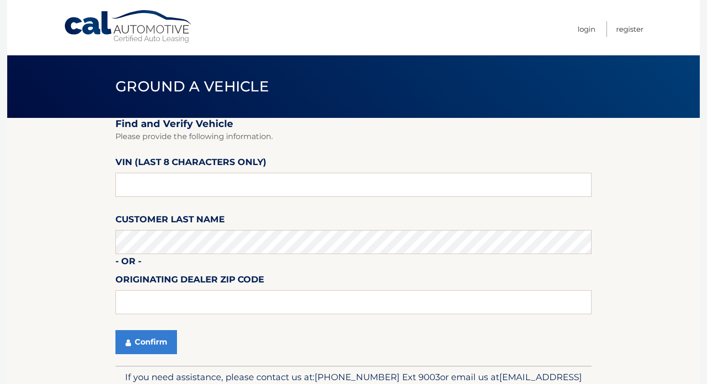 The height and width of the screenshot is (384, 707). I want to click on p: Please provide the following information., so click(353, 137).